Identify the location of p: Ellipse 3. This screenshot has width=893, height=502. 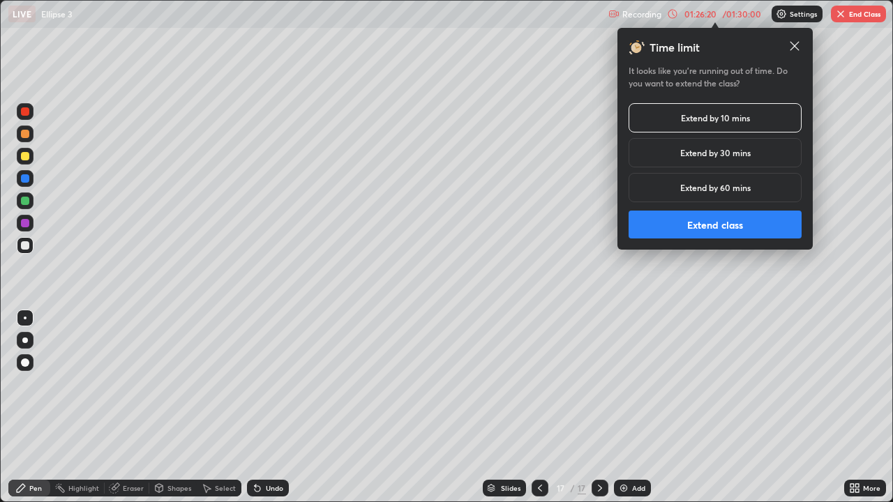
(57, 14).